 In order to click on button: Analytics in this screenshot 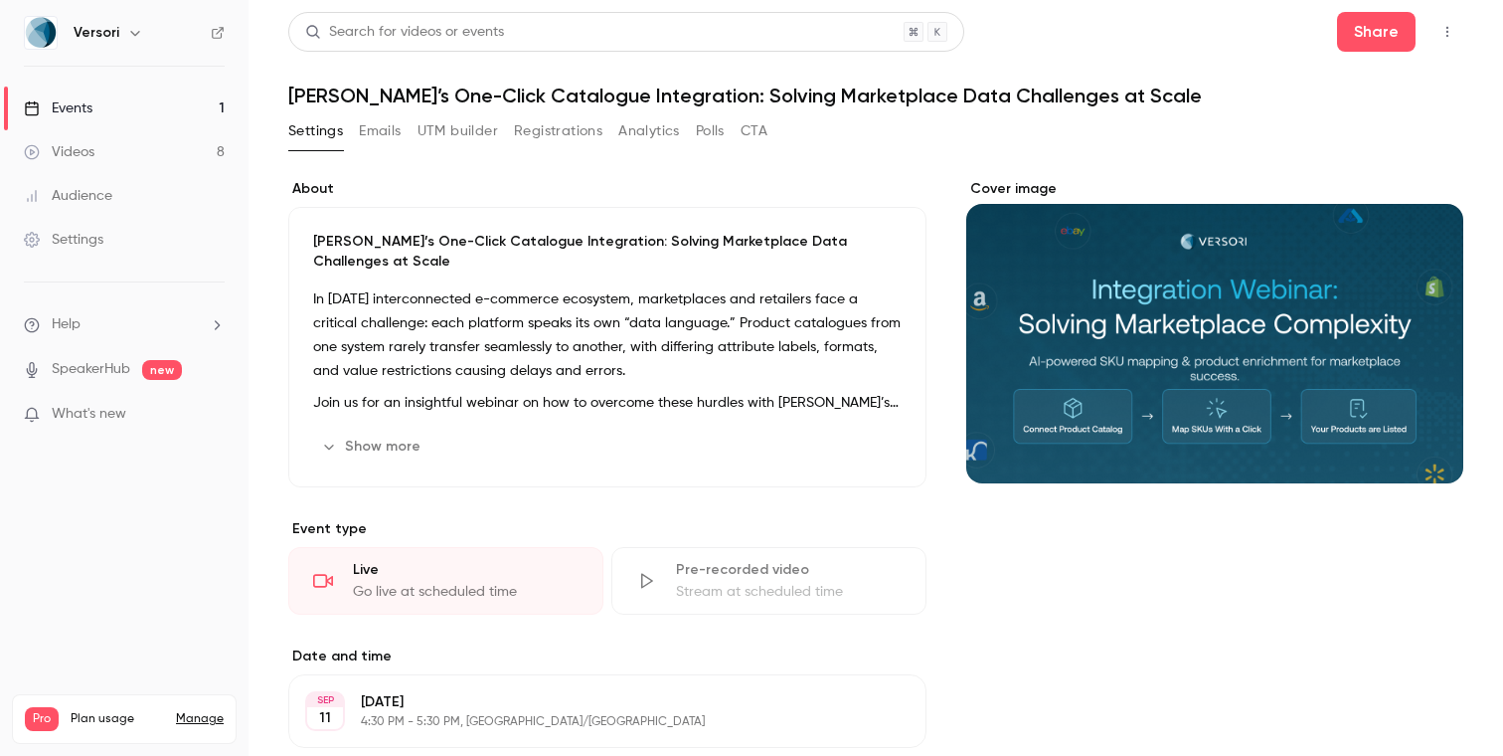, I will do `click(649, 131)`.